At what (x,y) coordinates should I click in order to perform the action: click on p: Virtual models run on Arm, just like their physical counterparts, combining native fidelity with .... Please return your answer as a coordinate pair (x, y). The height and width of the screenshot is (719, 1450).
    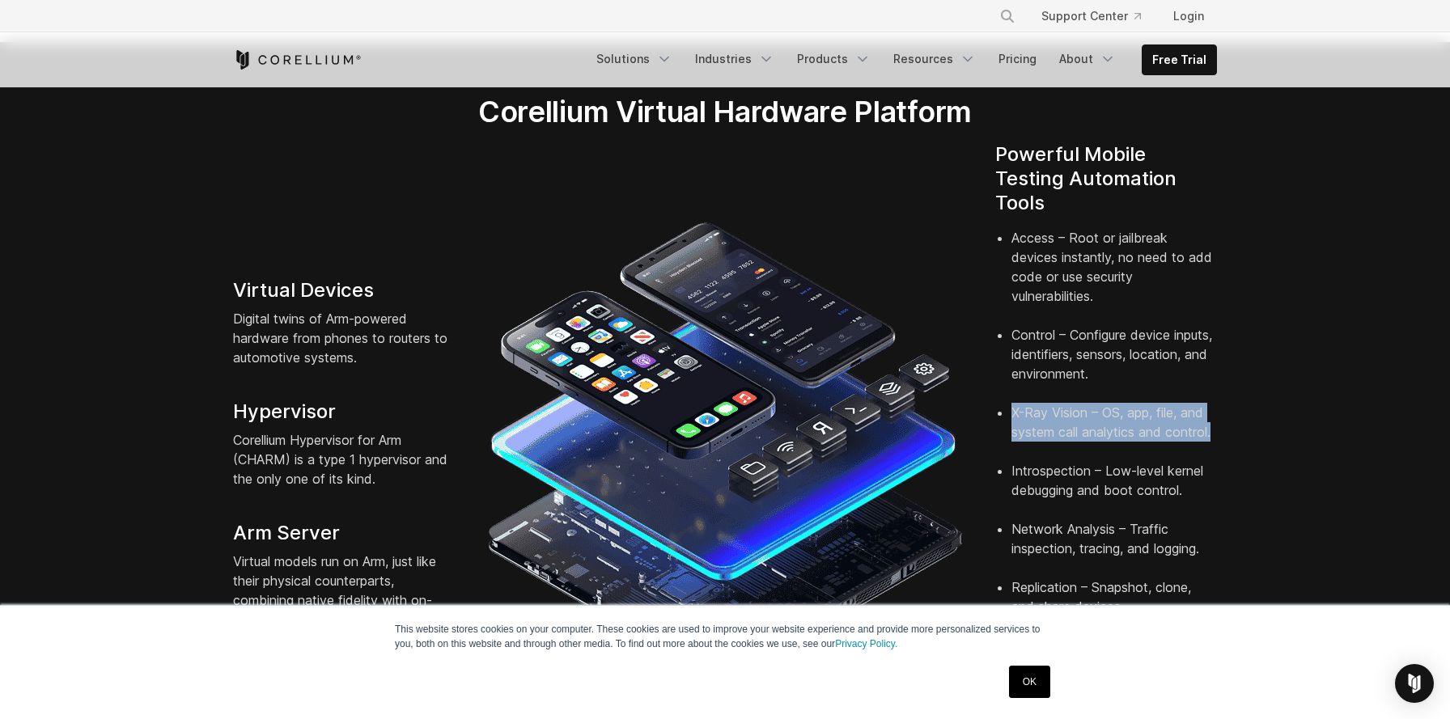
    Looking at the image, I should click on (344, 591).